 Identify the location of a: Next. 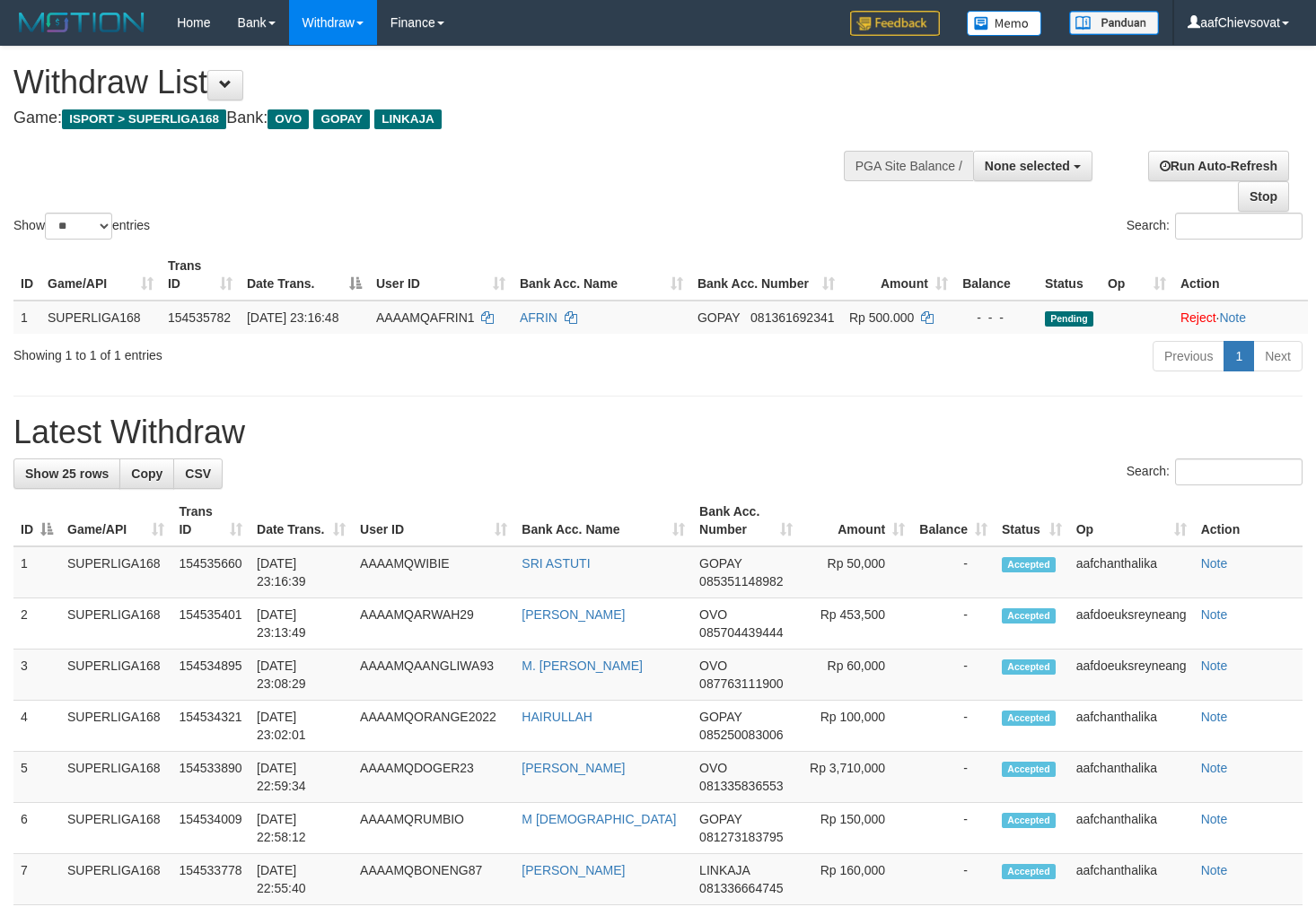
(1277, 356).